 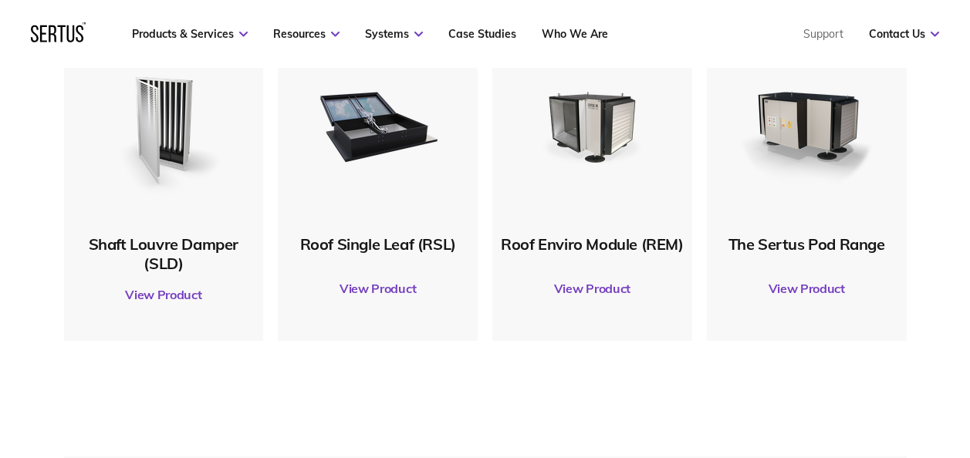 What do you see at coordinates (190, 34) in the screenshot?
I see `a: Products & Services` at bounding box center [190, 34].